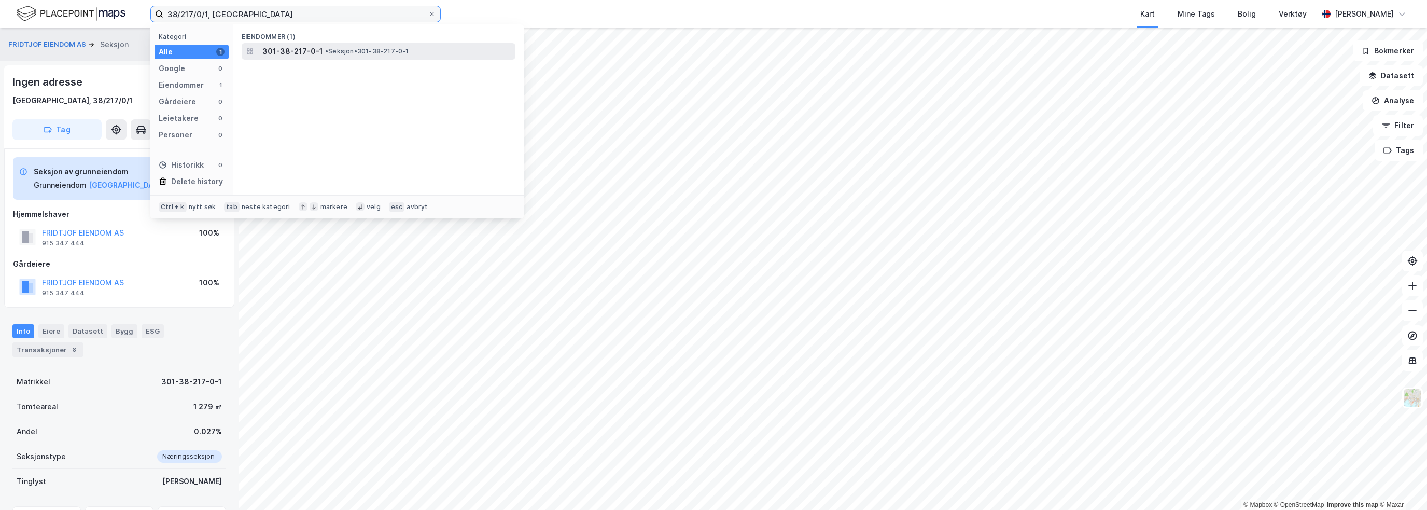 This screenshot has height=510, width=1427. I want to click on button: Bokmerker, so click(1387, 51).